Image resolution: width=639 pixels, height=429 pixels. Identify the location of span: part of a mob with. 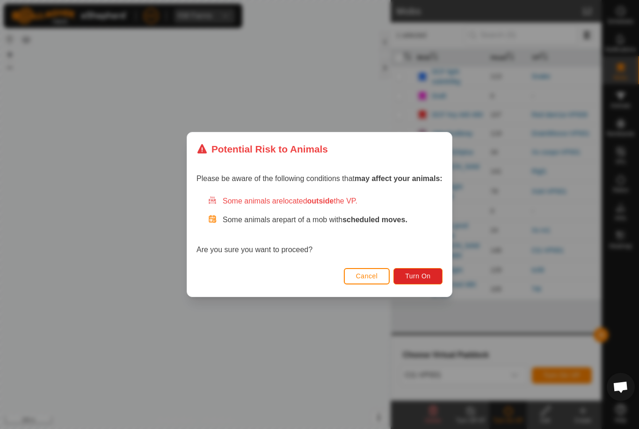
(345, 219).